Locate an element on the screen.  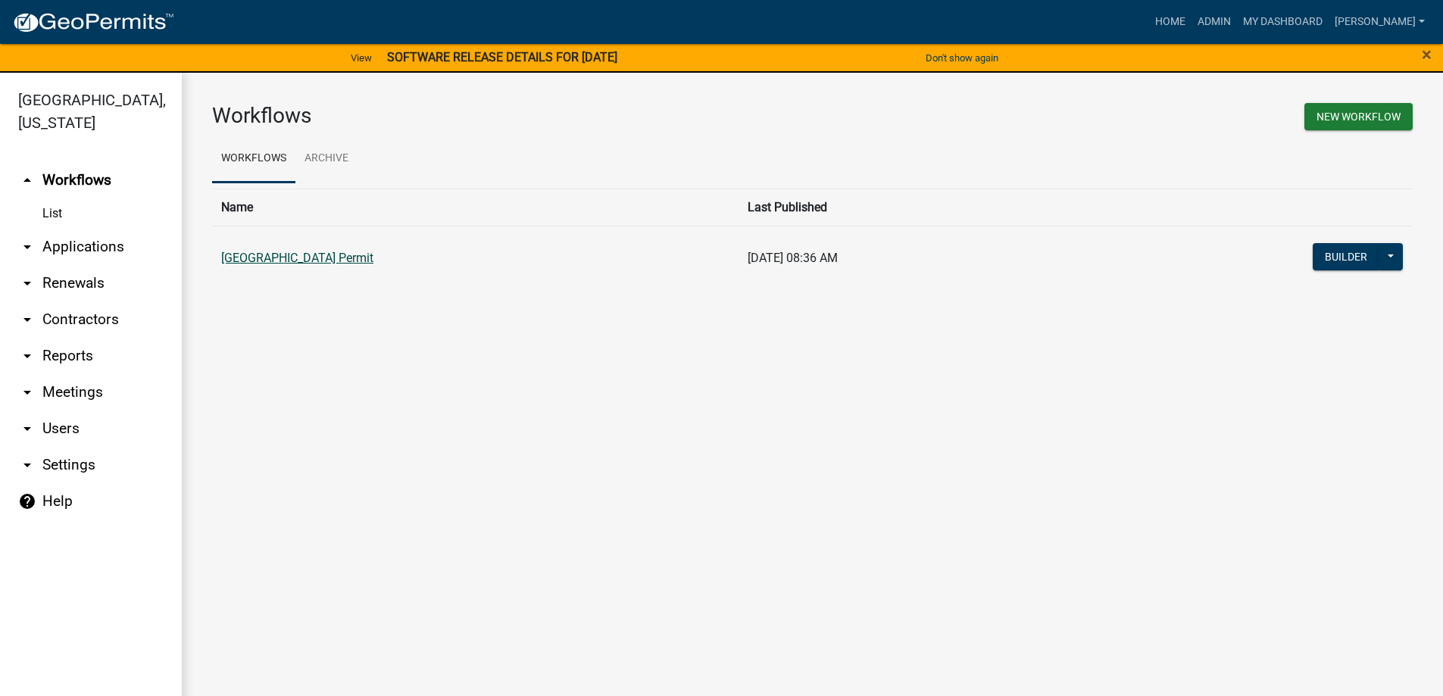
button: Don't show again is located at coordinates (962, 58).